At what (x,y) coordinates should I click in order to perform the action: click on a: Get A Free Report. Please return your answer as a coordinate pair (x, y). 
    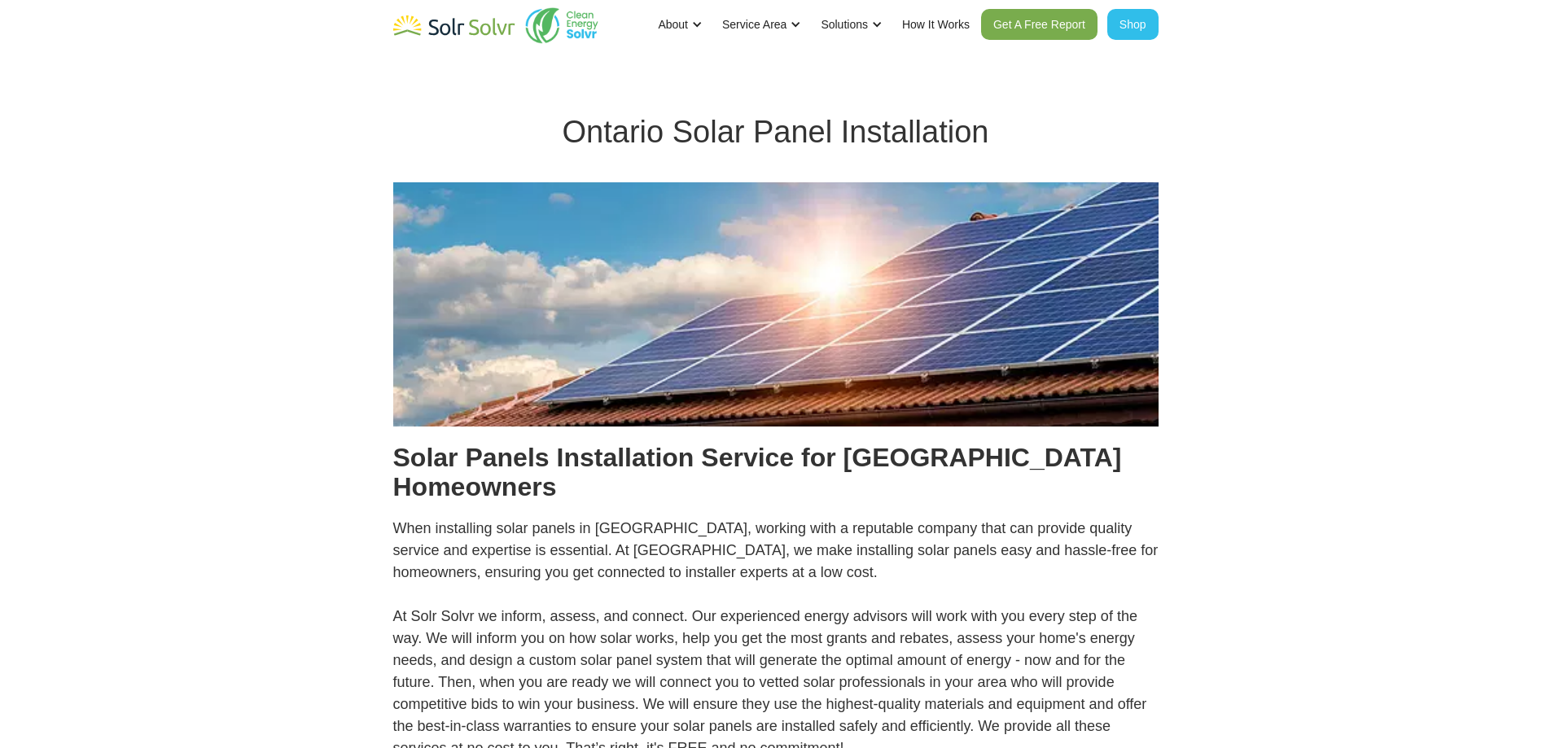
    Looking at the image, I should click on (1039, 24).